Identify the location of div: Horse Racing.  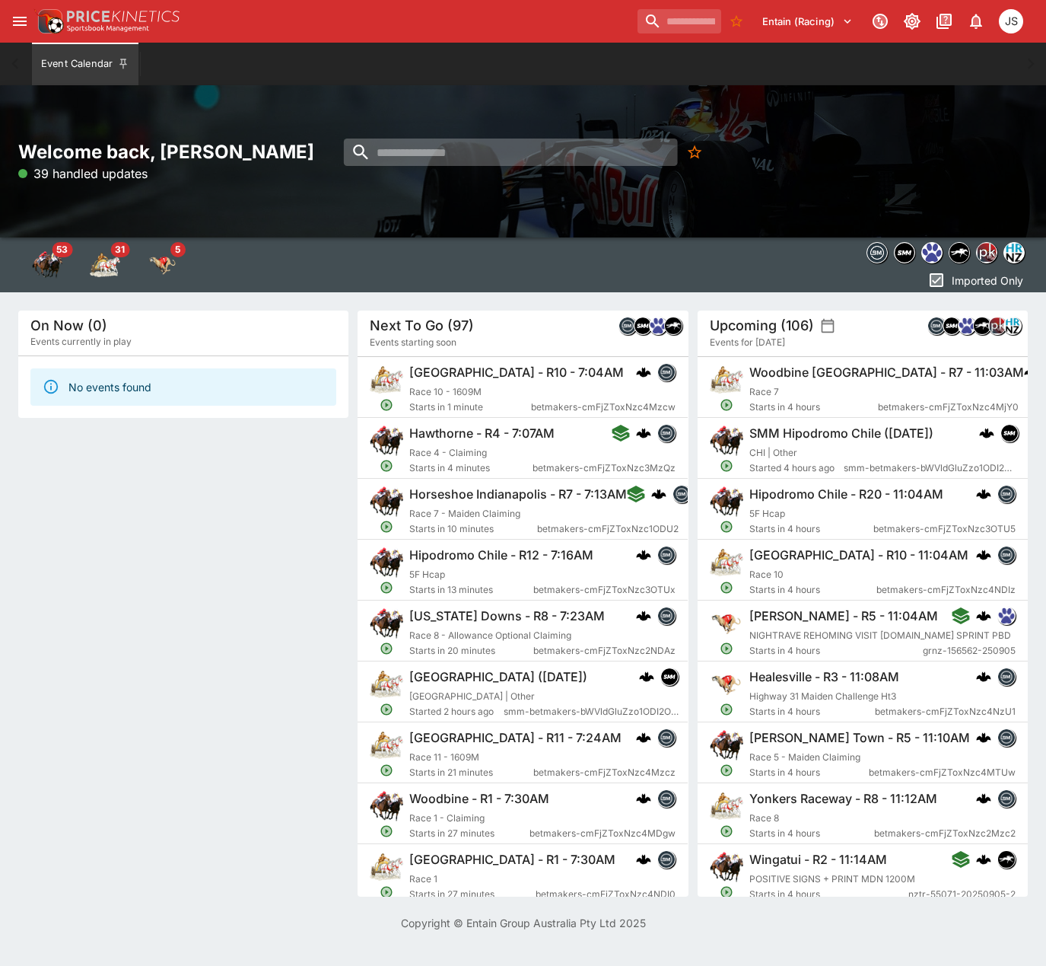
(47, 265).